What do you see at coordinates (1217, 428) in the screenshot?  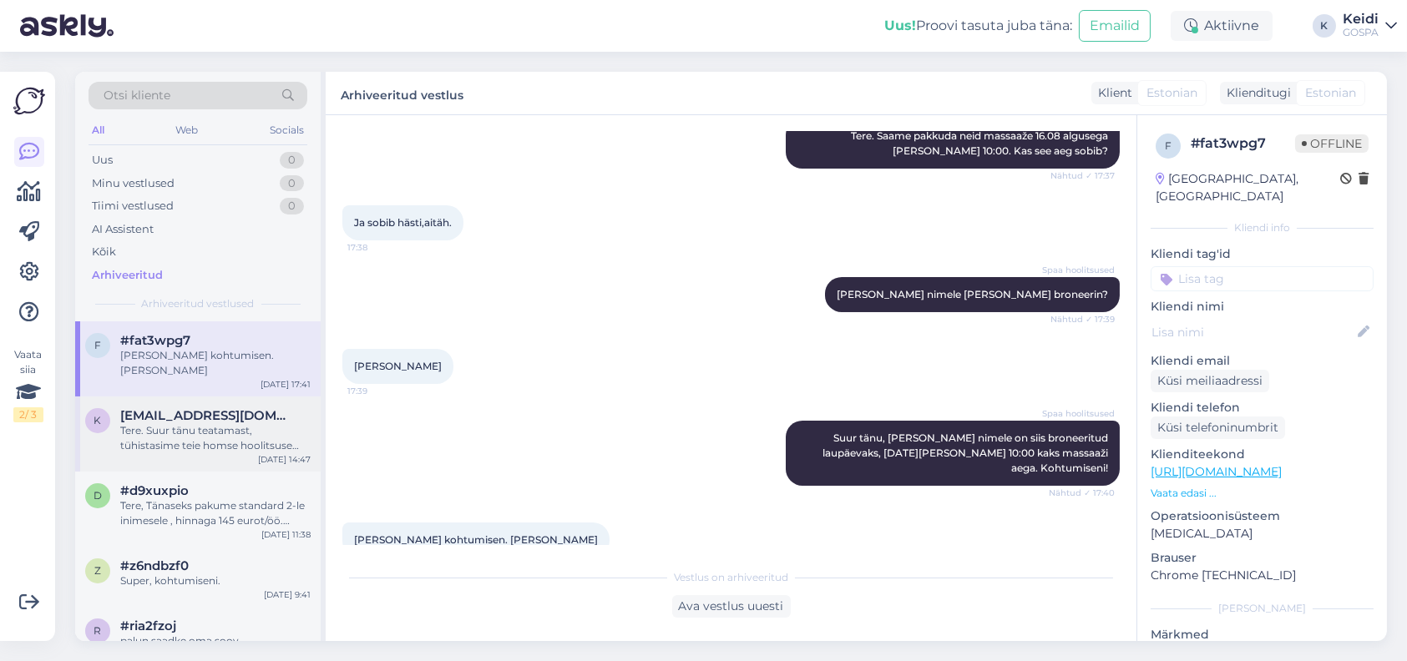 I see `div: Küsi telefoninumbrit` at bounding box center [1217, 428].